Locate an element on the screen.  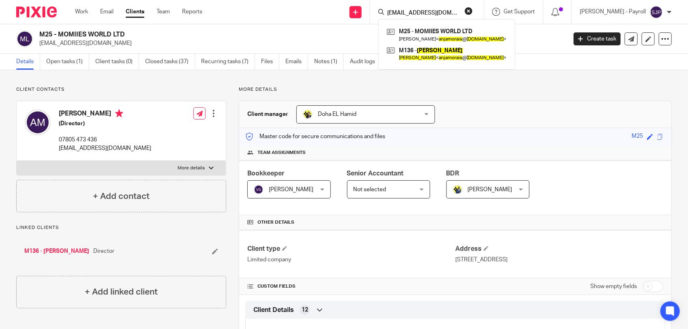
span: Doha EL Hamid is located at coordinates (337, 114).